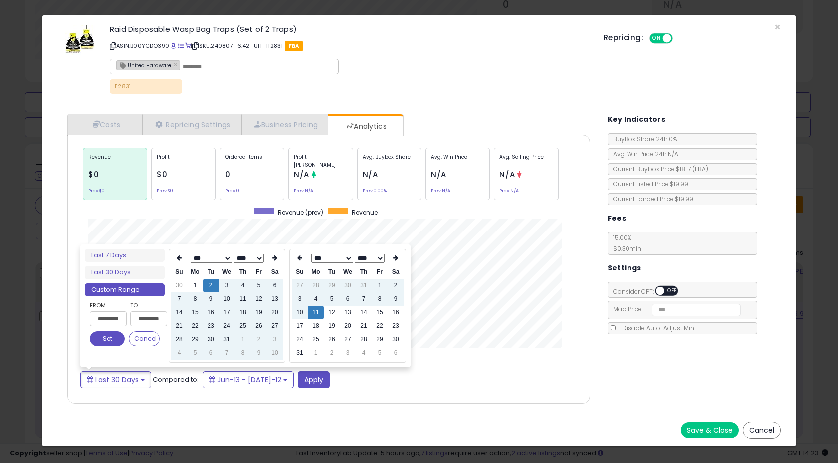 Image resolution: width=838 pixels, height=463 pixels. I want to click on span: Consider CPT:, so click(649, 291).